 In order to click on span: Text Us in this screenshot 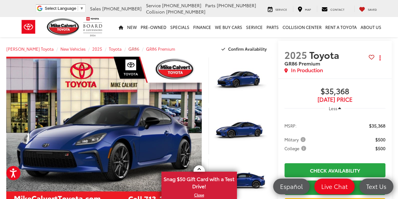, I will do `click(376, 186)`.